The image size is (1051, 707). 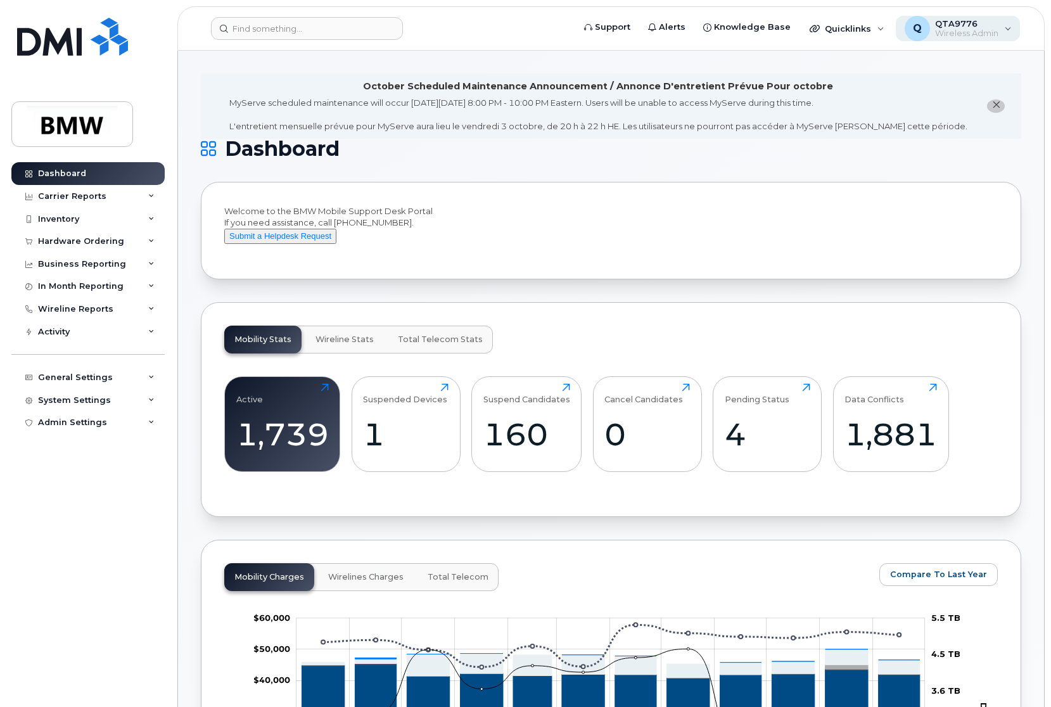 What do you see at coordinates (610, 663) in the screenshot?
I see `g: Features` at bounding box center [610, 663].